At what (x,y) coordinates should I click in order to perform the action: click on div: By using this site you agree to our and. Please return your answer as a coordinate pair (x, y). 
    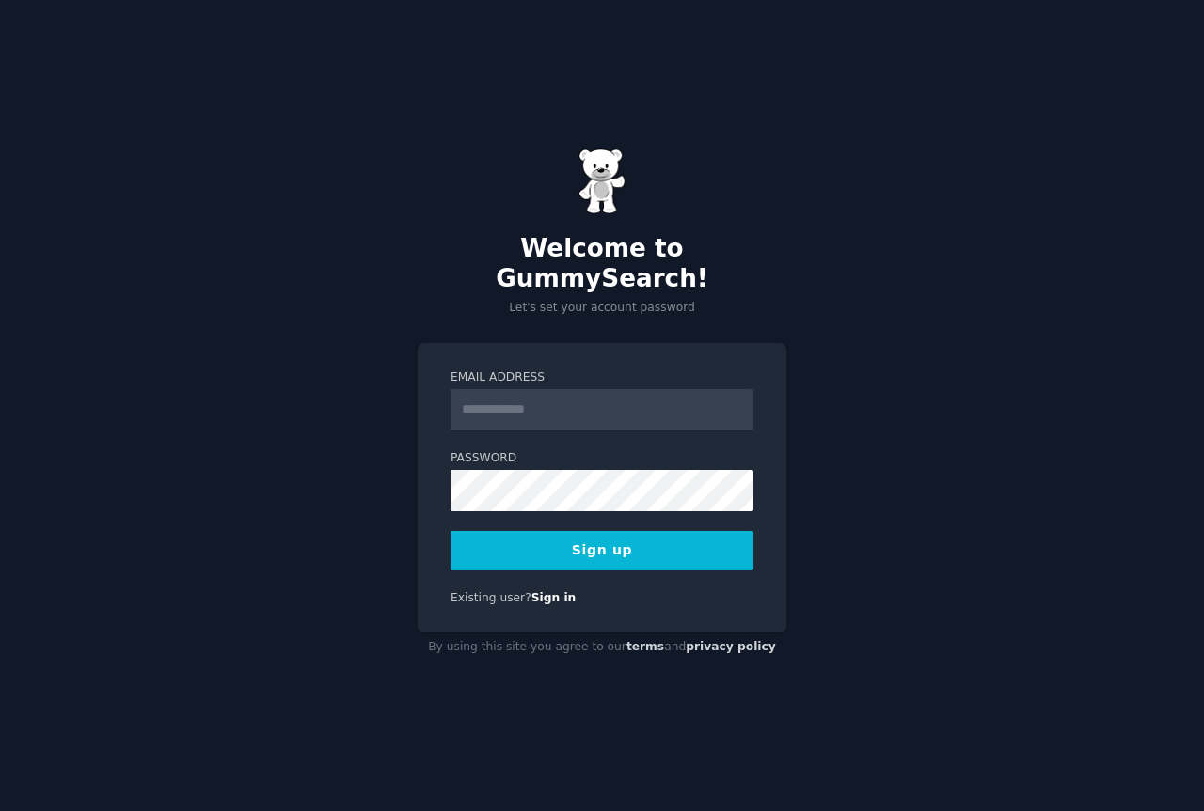
    Looking at the image, I should click on (602, 648).